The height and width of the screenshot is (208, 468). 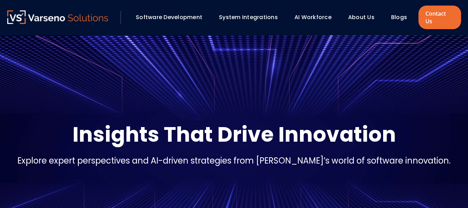 What do you see at coordinates (58, 17) in the screenshot?
I see `a: Varseno Solutions – Product Engineering & IT Services` at bounding box center [58, 17].